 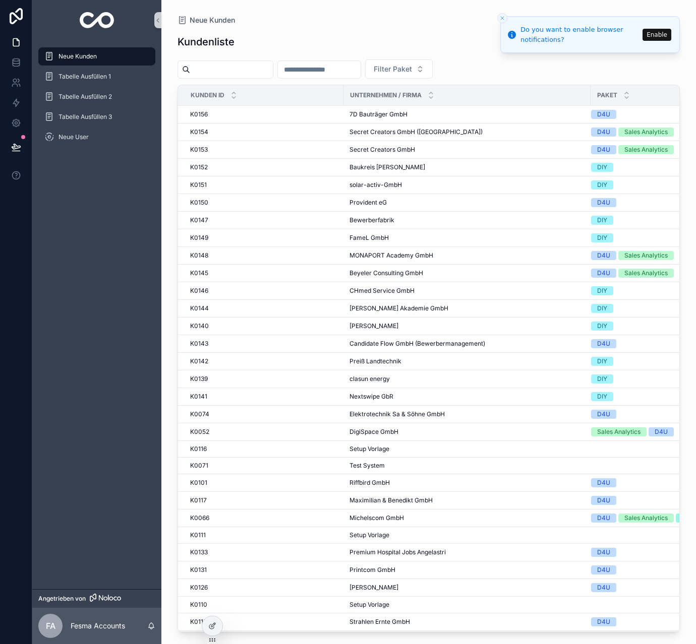 I want to click on span: Tabelle Ausfüllen 3, so click(x=85, y=117).